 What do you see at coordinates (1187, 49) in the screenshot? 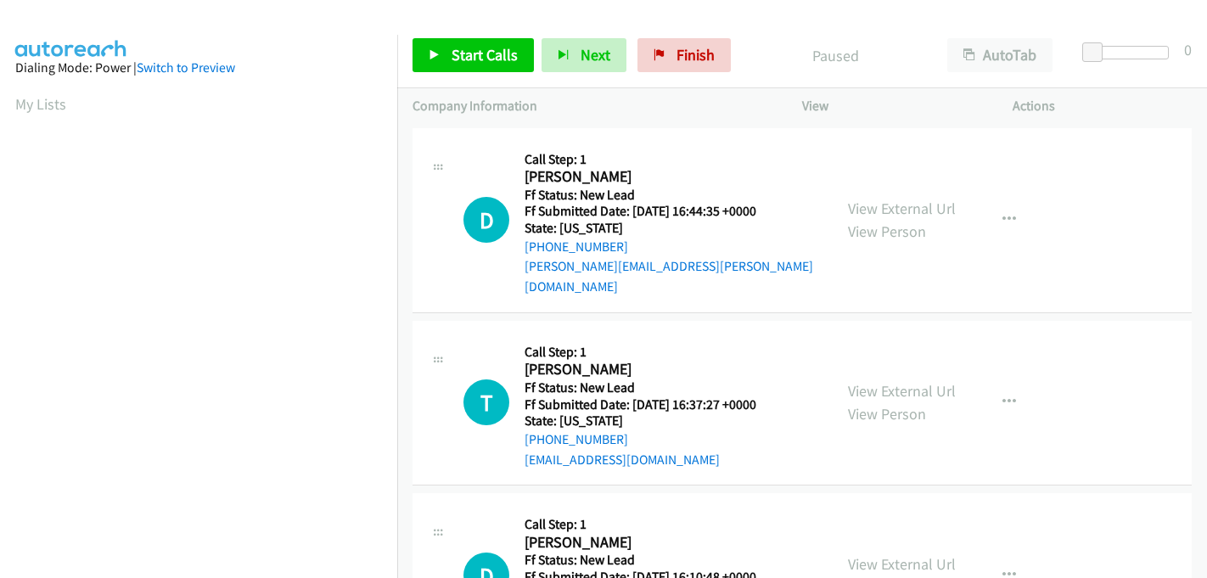
I see `div: 0` at bounding box center [1187, 49].